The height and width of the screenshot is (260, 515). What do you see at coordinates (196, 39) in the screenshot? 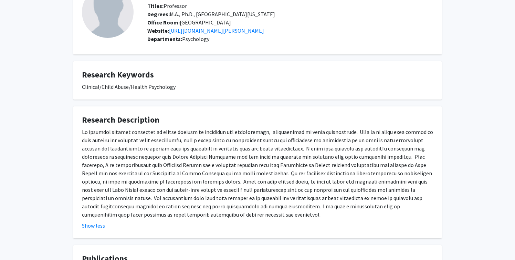
I see `span: Psychology` at bounding box center [196, 39].